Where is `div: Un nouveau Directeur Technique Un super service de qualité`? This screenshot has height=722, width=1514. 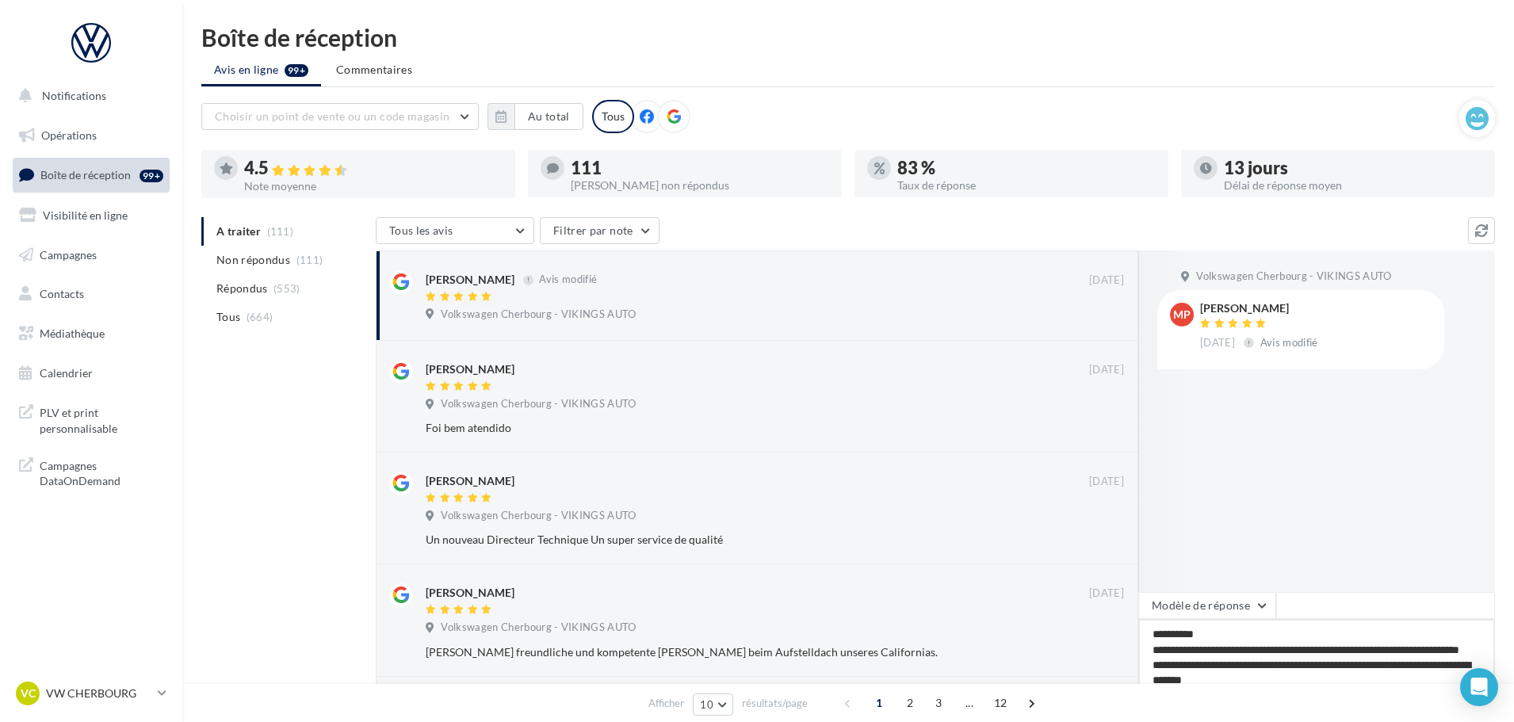
div: Un nouveau Directeur Technique Un super service de qualité is located at coordinates (723, 540).